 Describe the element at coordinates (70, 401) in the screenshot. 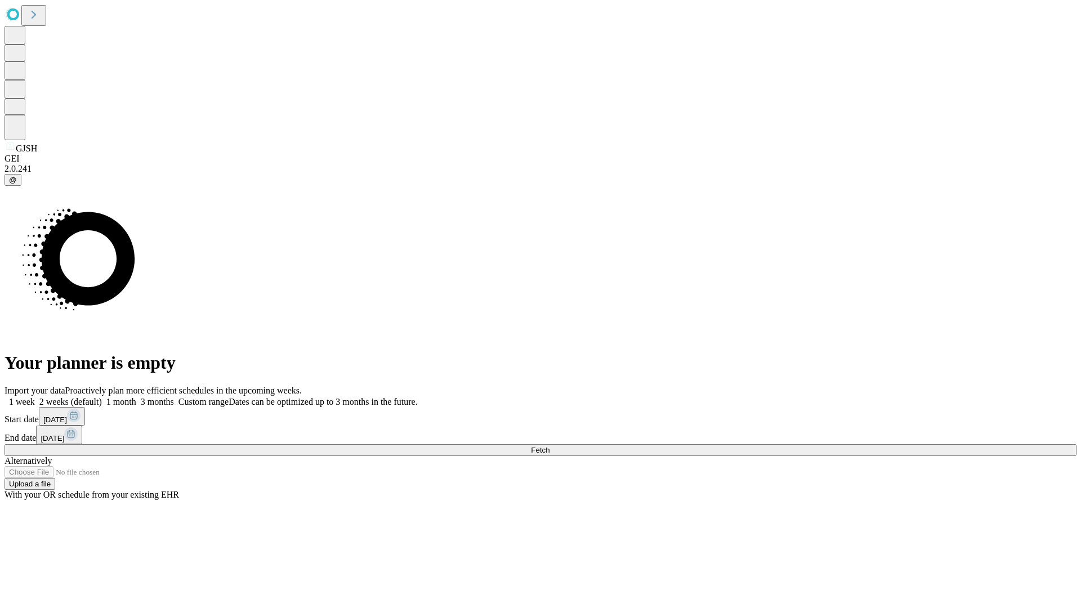

I see `span: 2 weeks (default)` at that location.